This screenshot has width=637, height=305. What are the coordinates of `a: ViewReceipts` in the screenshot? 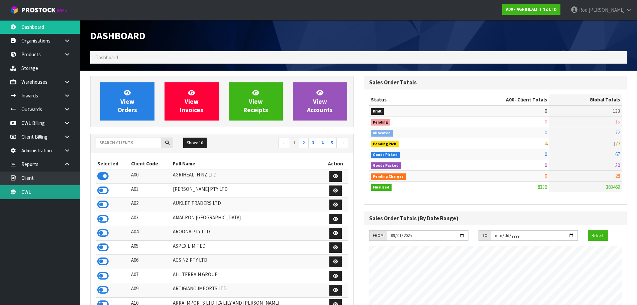 It's located at (256, 101).